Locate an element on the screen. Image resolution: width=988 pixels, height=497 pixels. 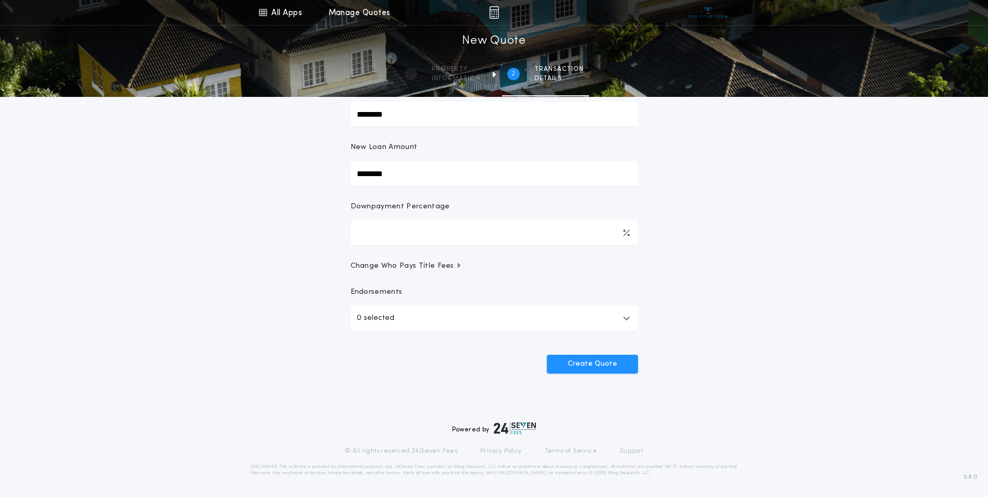
p: Endorsements is located at coordinates (494, 292).